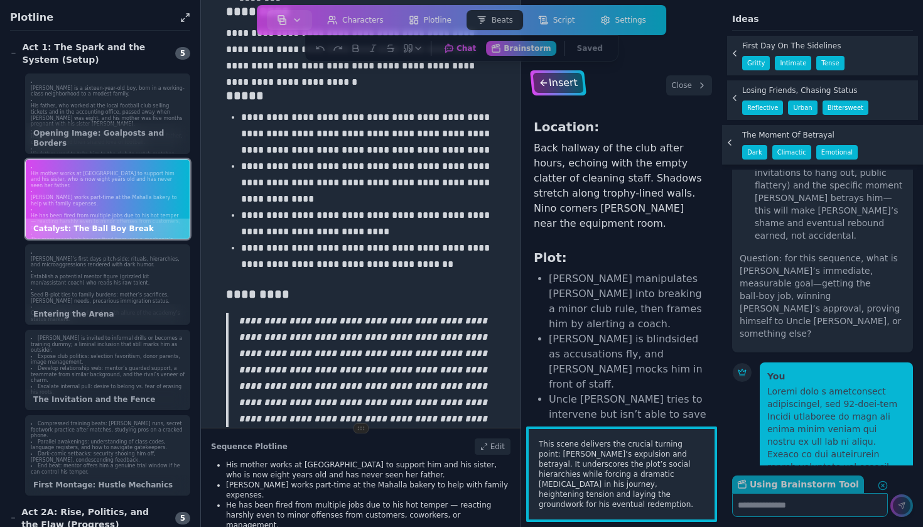  Describe the element at coordinates (623, 20) in the screenshot. I see `button: Settings` at that location.